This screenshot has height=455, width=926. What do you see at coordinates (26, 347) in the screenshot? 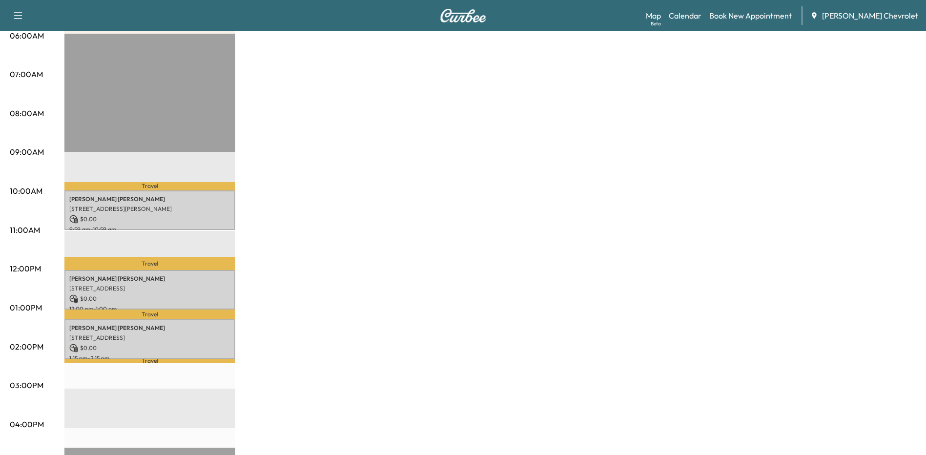
I see `p: 02:00PM` at bounding box center [26, 347].